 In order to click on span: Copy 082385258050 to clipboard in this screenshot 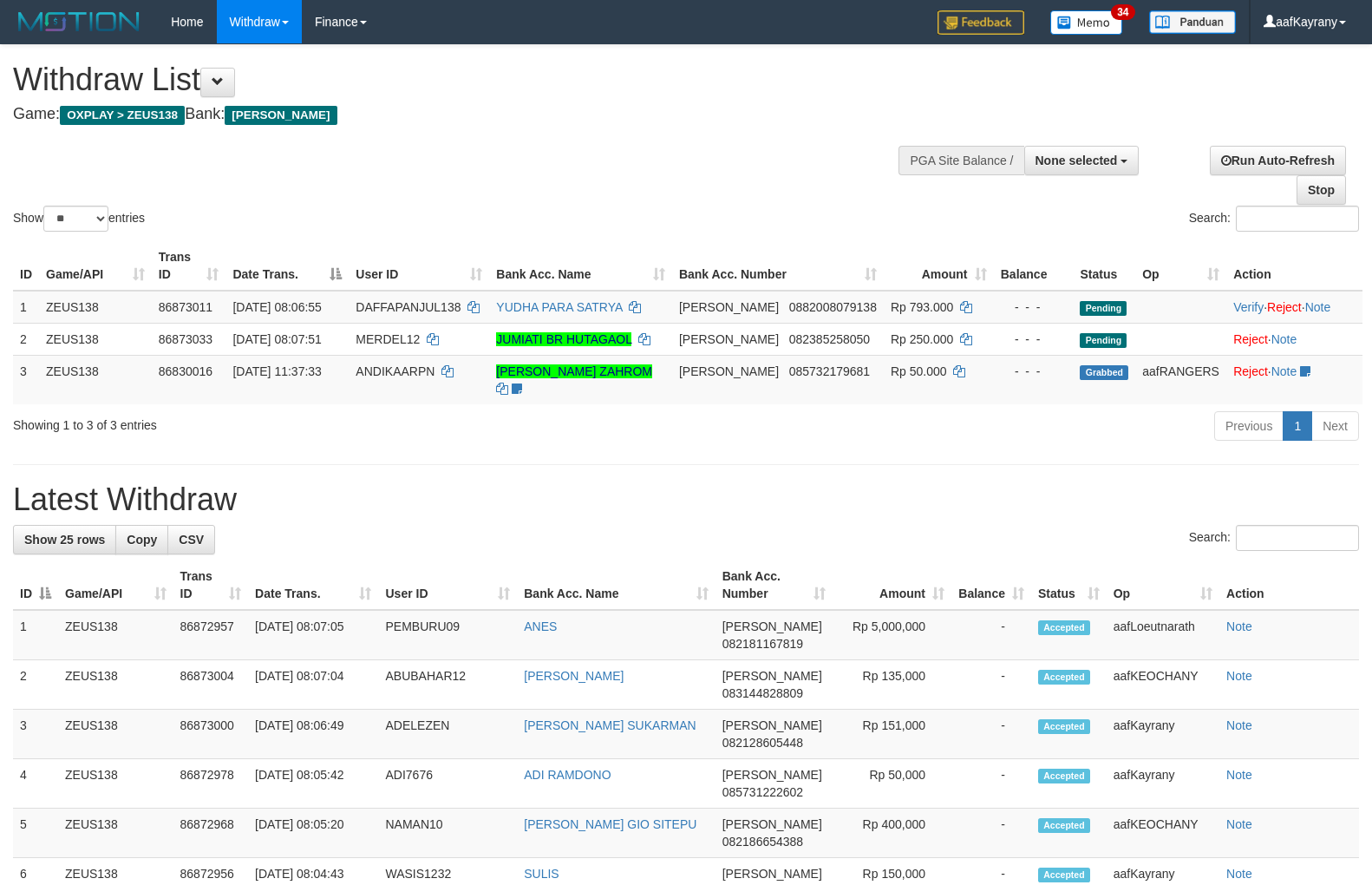, I will do `click(829, 339)`.